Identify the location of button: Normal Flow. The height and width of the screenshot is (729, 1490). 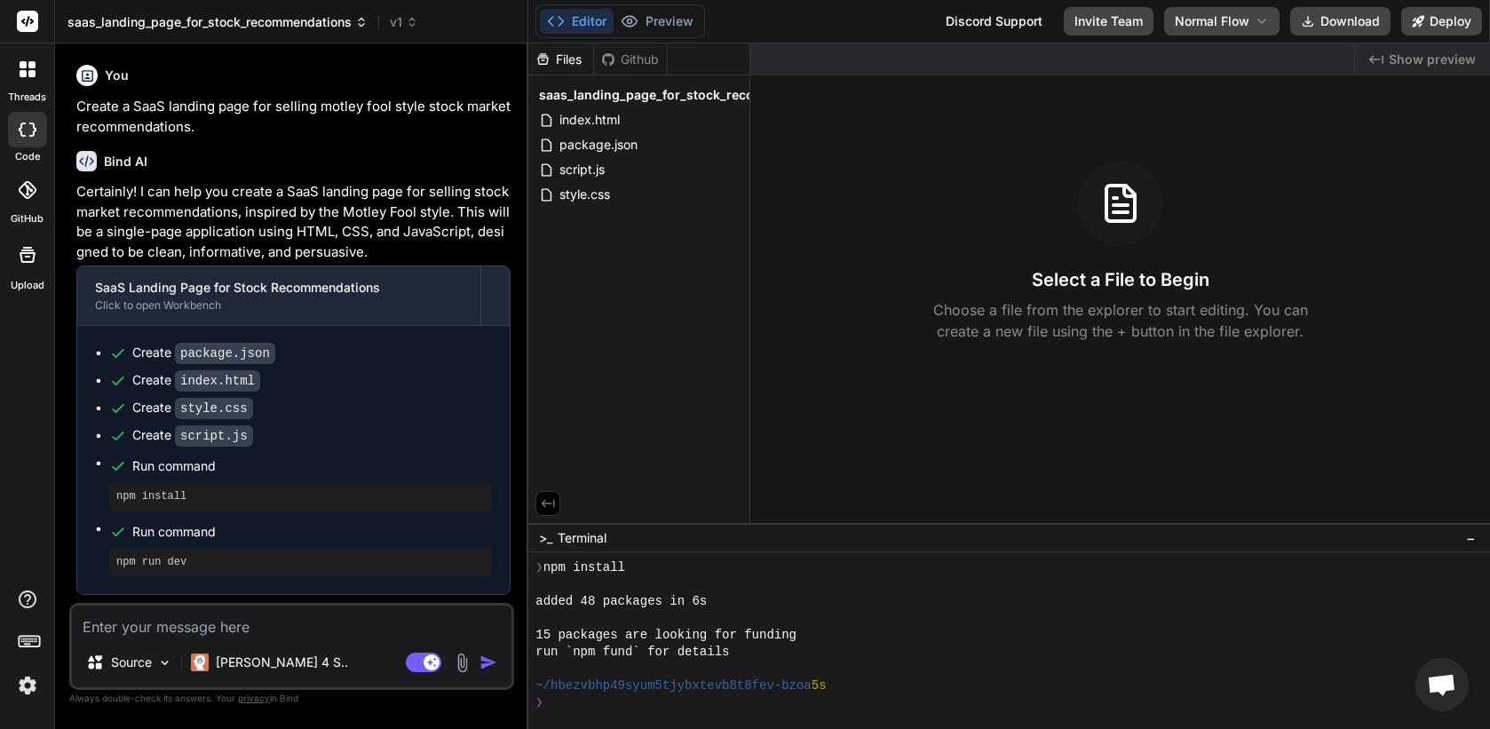
(1222, 21).